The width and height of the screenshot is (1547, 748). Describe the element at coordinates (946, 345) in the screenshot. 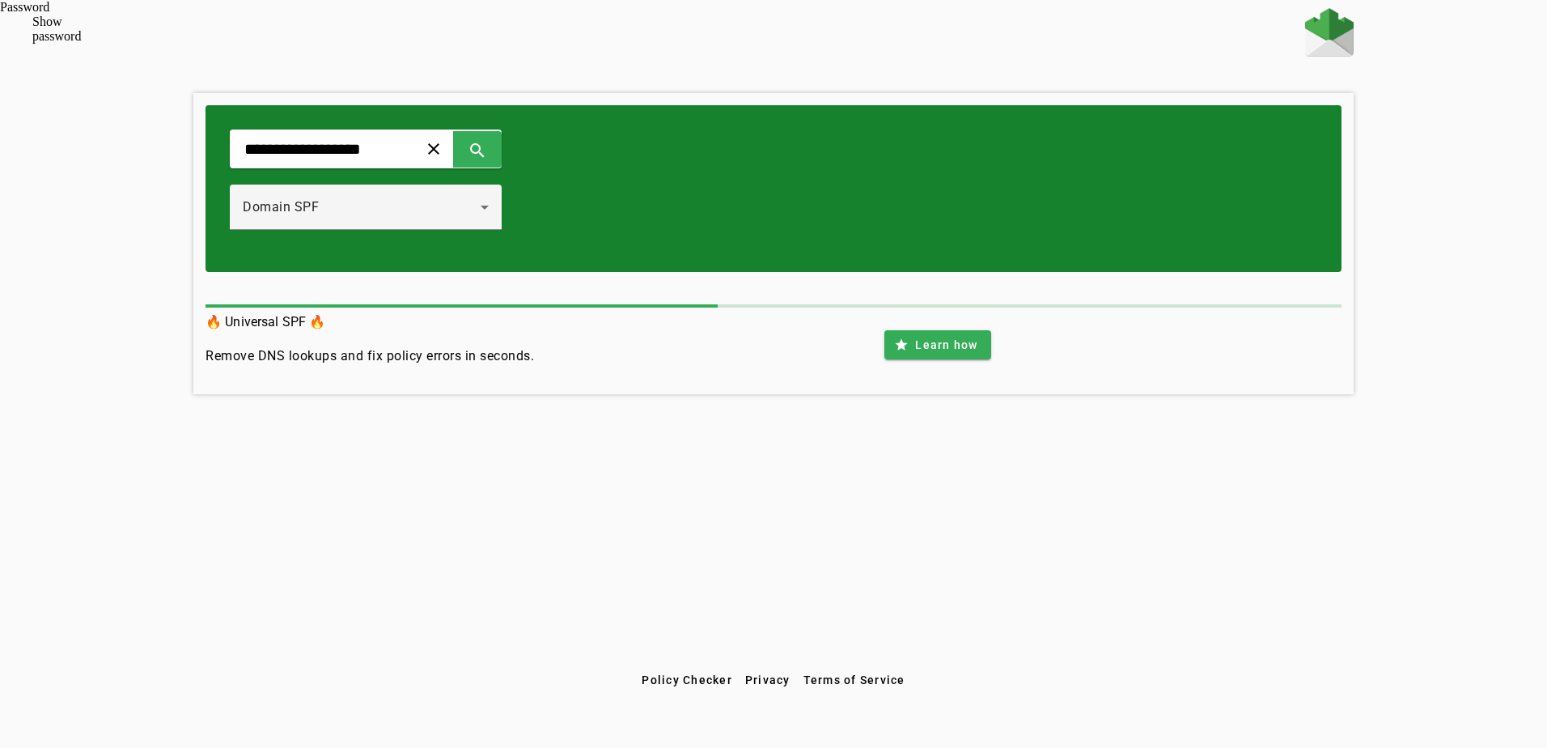

I see `span: Learn how` at that location.